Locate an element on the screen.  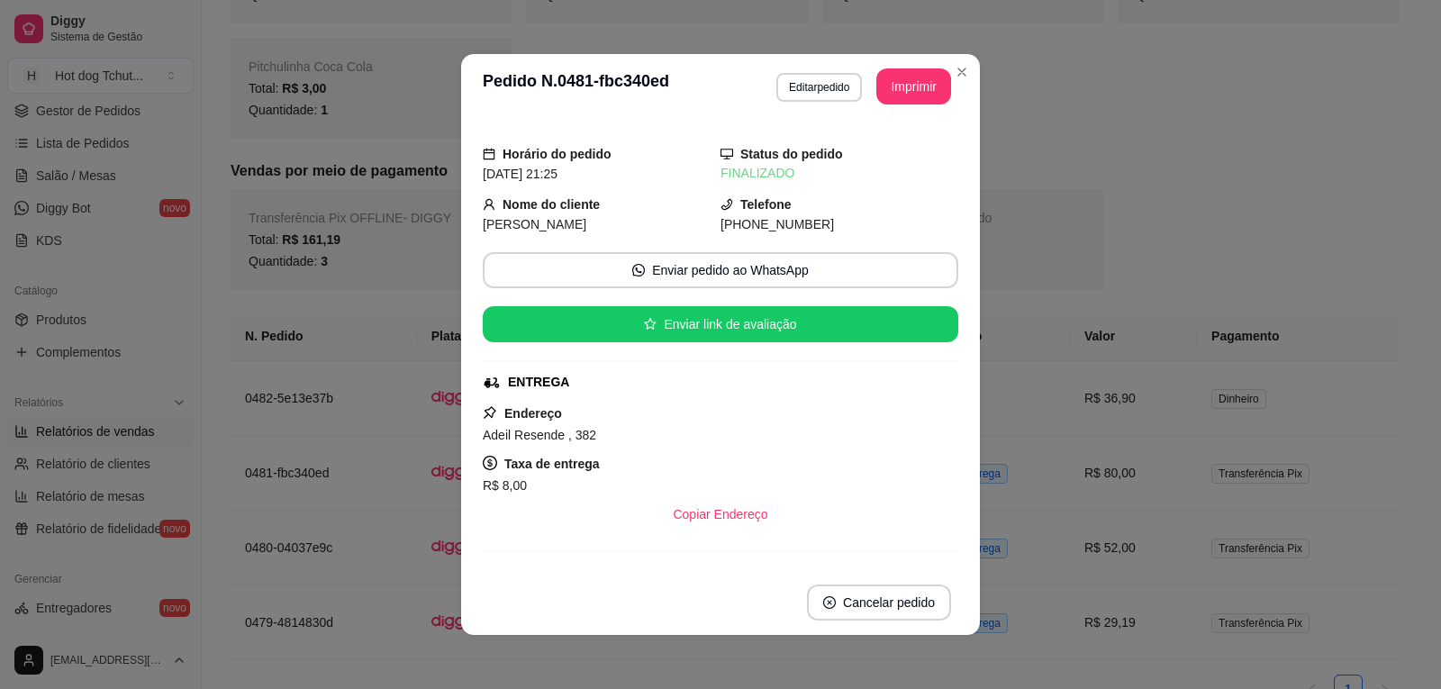
strong: Telefone is located at coordinates (766, 204).